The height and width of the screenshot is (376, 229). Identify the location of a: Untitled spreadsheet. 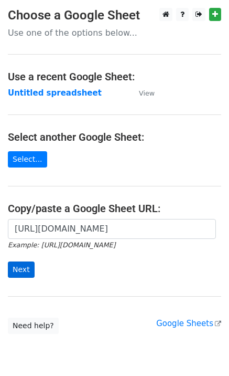
(55, 93).